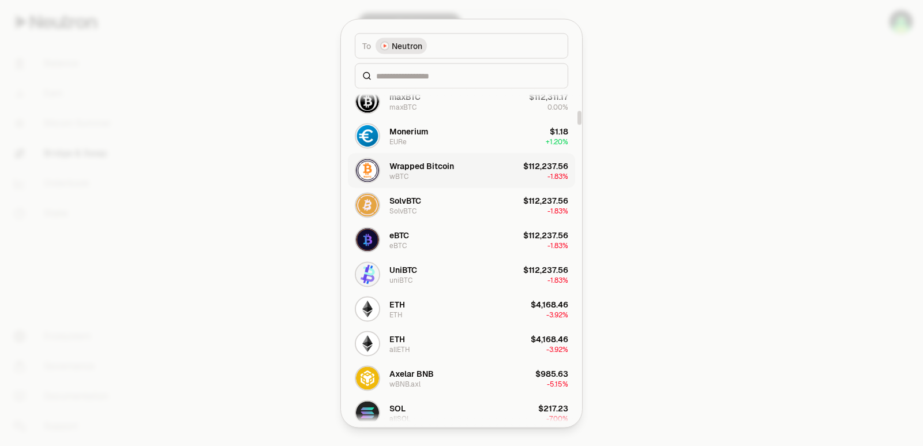 This screenshot has height=446, width=923. What do you see at coordinates (461, 135) in the screenshot?
I see `button: EURe LogoMoneriumEURe$1.18+1.20%` at bounding box center [461, 135].